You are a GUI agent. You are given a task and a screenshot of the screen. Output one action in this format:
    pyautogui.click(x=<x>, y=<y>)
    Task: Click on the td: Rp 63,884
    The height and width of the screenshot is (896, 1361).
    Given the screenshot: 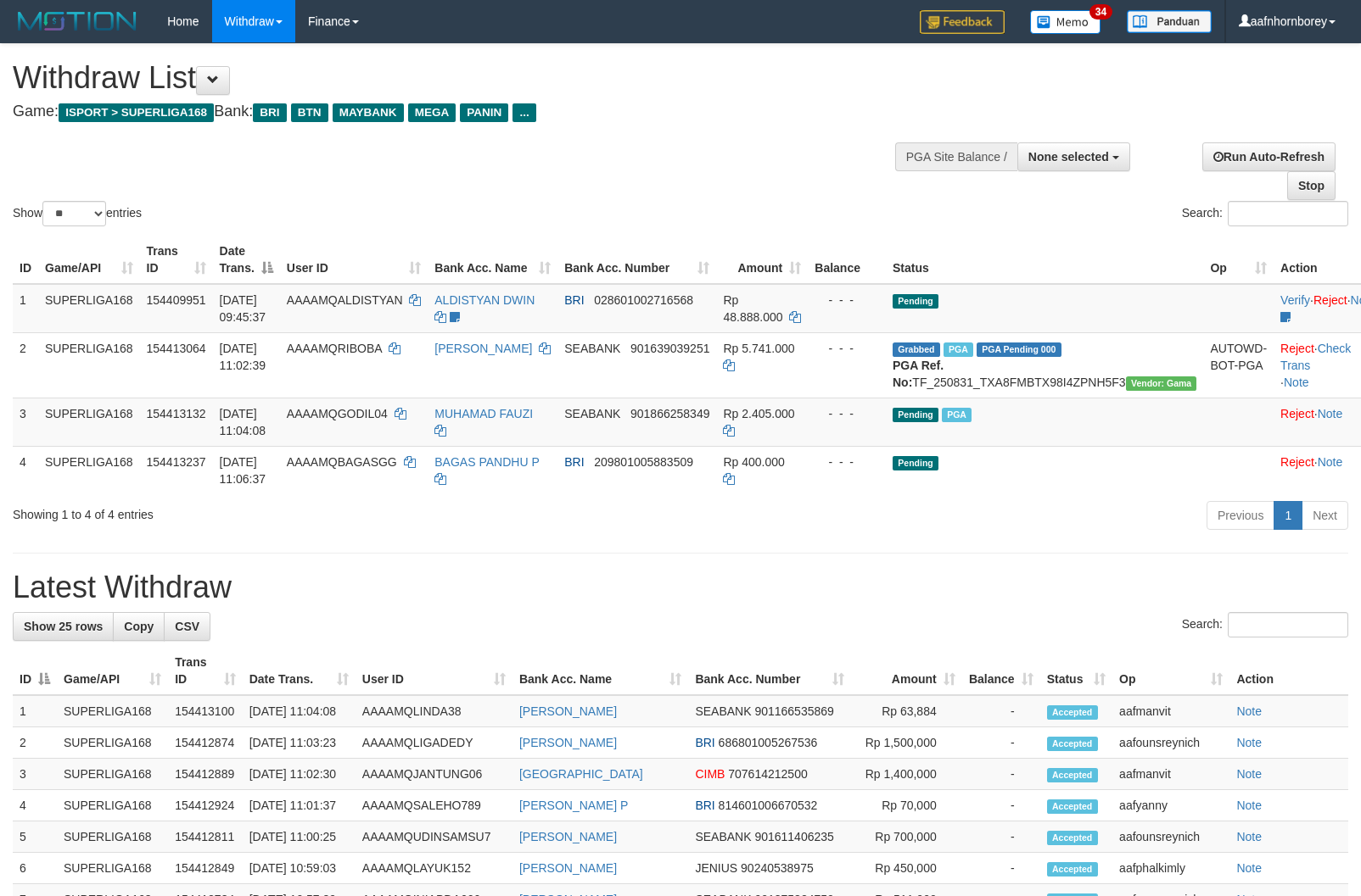 What is the action you would take?
    pyautogui.click(x=906, y=711)
    